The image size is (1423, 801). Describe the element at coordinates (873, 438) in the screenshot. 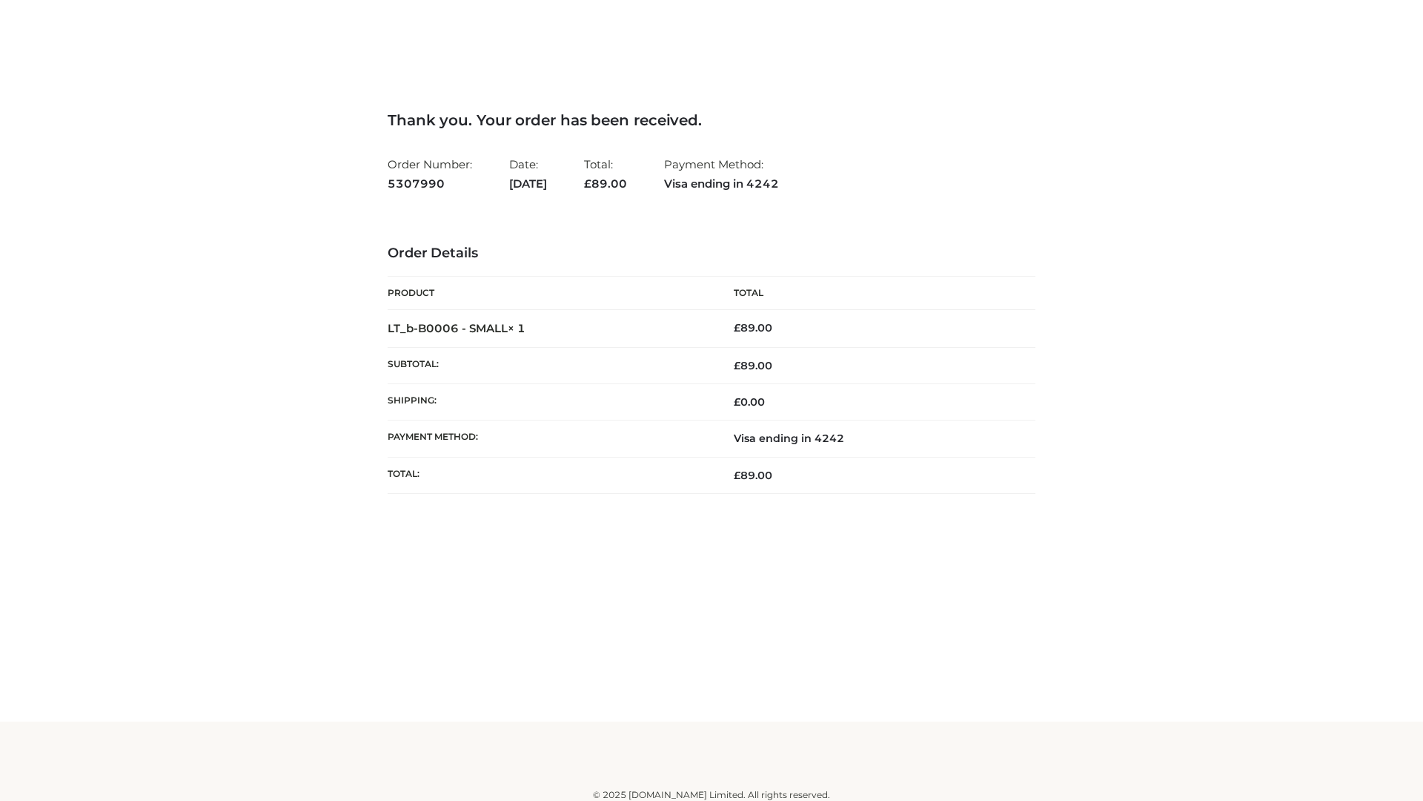

I see `td: Visa ending in 4242` at that location.